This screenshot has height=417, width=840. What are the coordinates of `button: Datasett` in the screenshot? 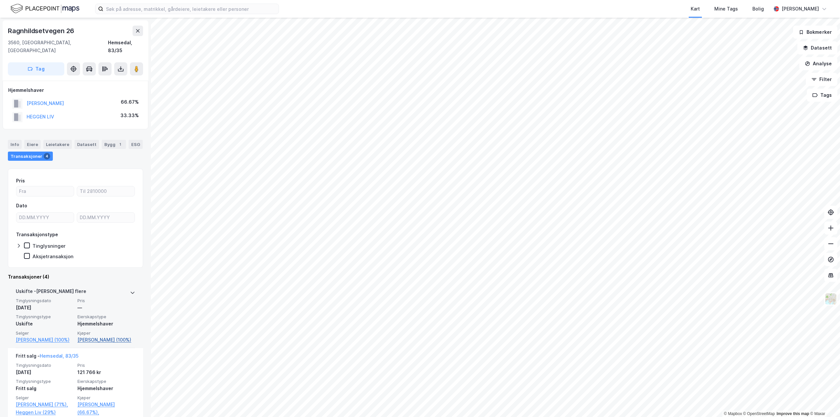 It's located at (817, 48).